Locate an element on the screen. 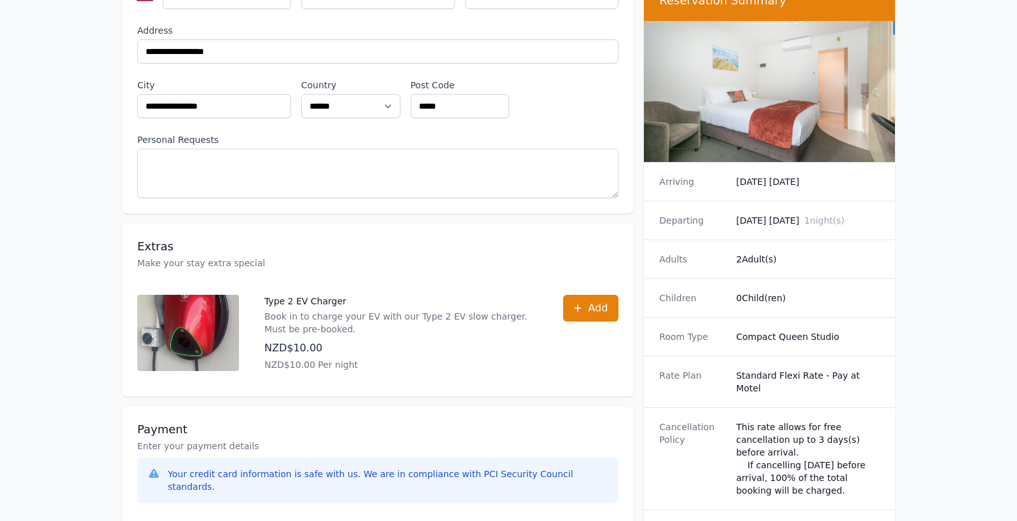 The height and width of the screenshot is (521, 1017). label: Address is located at coordinates (378, 31).